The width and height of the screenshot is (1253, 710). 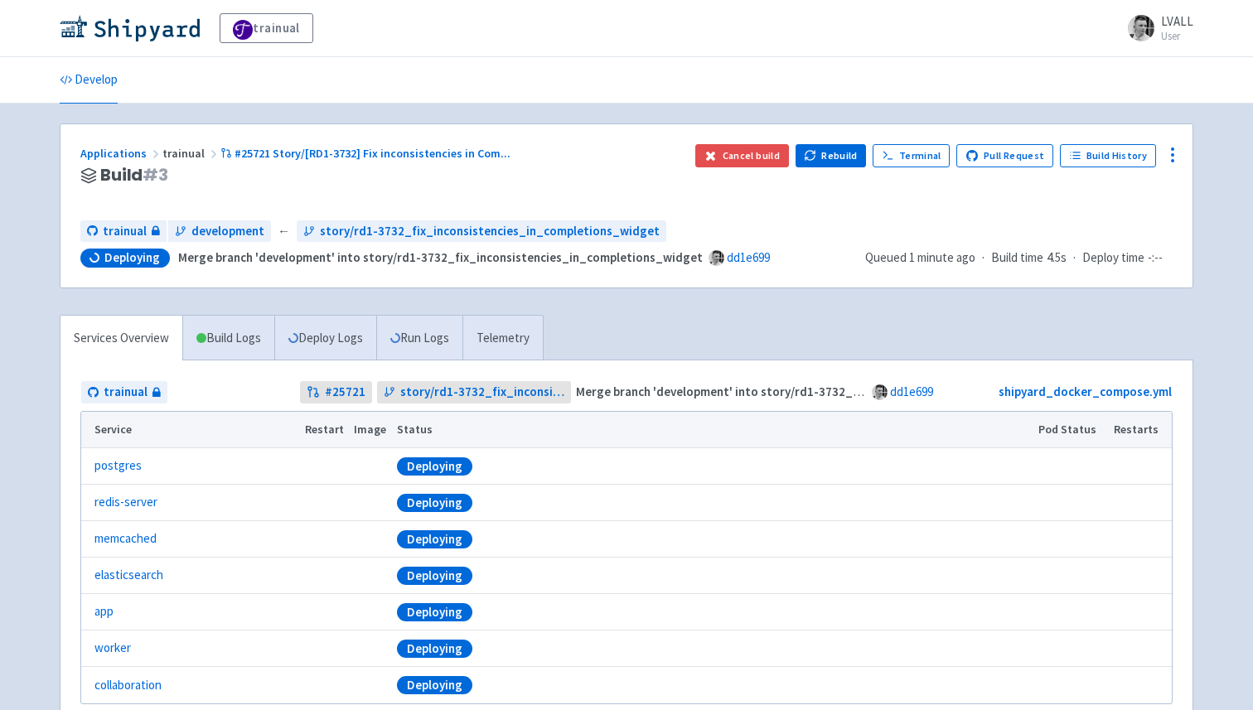 What do you see at coordinates (372, 153) in the screenshot?
I see `span: #25721 Story/[RD1-3732] Fix inconsistencies in Com ...` at bounding box center [372, 153].